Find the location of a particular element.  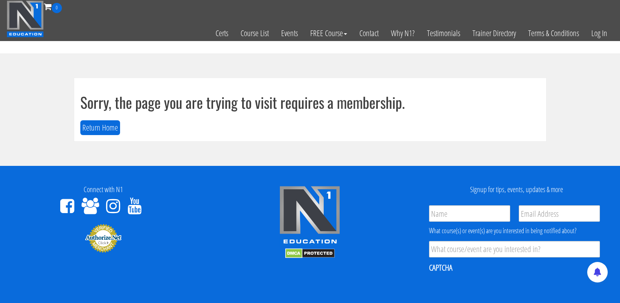

input: What course/event are you interested in? is located at coordinates (514, 249).